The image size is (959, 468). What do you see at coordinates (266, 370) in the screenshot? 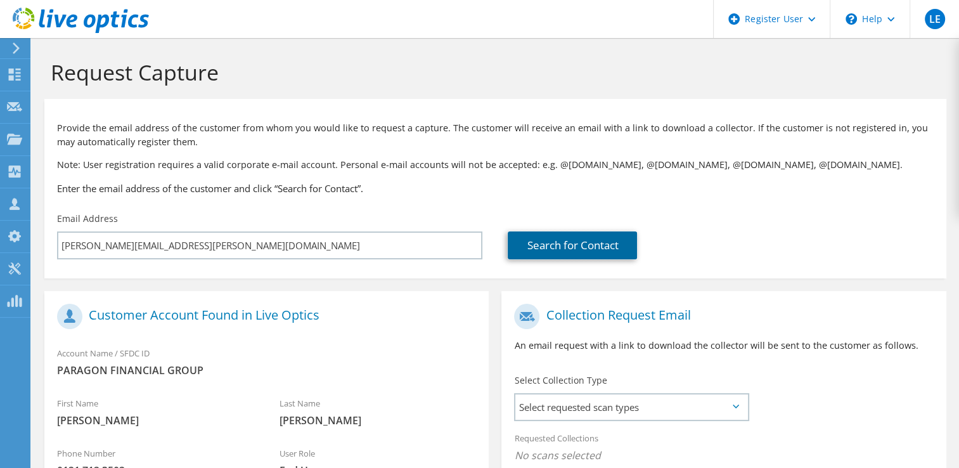
I see `span: PARAGON FINANCIAL GROUP` at bounding box center [266, 370].